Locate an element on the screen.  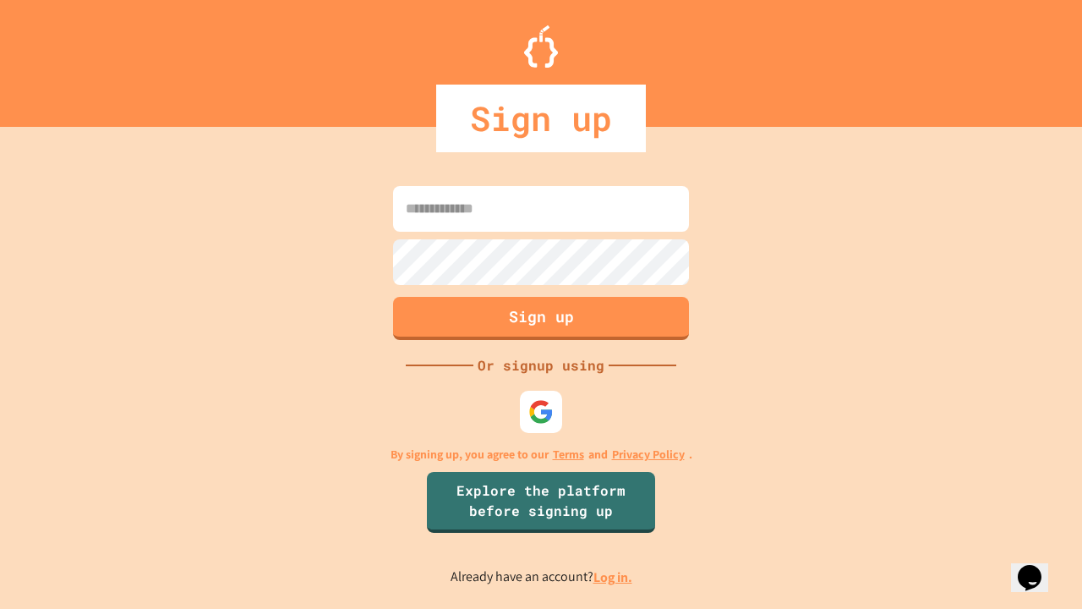
button: Sign up is located at coordinates (541, 318).